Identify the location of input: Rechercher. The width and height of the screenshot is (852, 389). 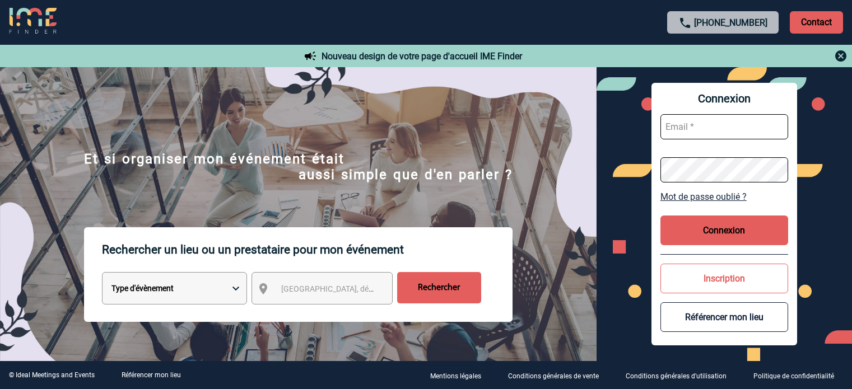
(439, 288).